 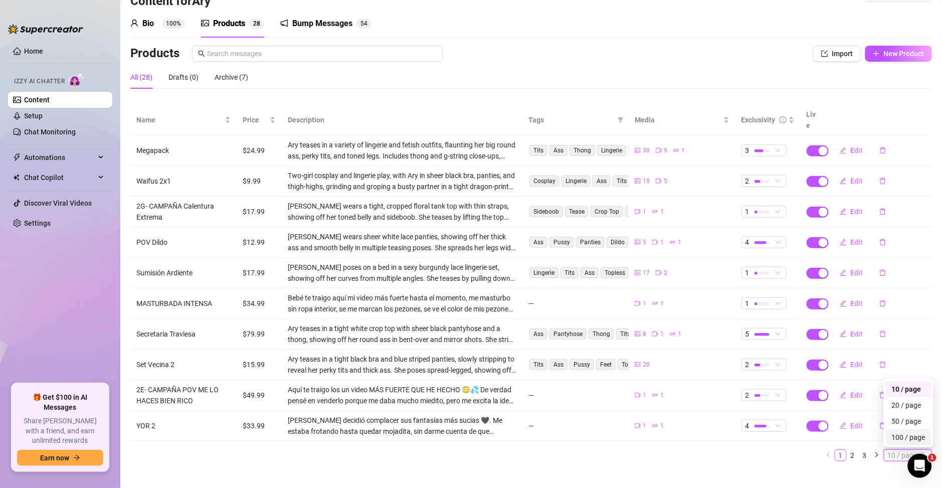 I want to click on a: Setup, so click(x=33, y=116).